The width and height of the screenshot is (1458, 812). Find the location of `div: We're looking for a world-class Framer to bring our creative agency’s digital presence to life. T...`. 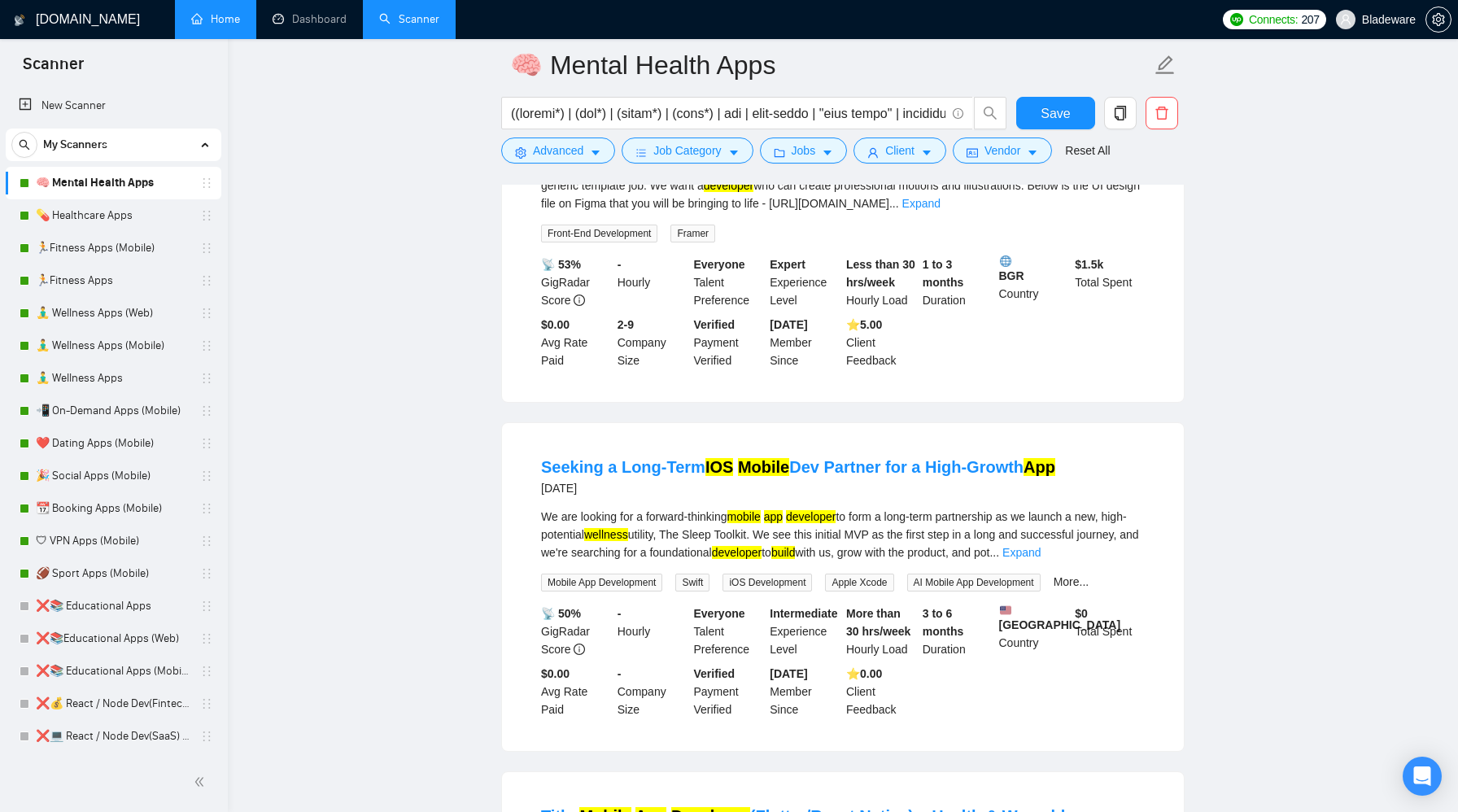

div: We're looking for a world-class Framer to bring our creative agency’s digital presence to life. T... is located at coordinates (843, 186).